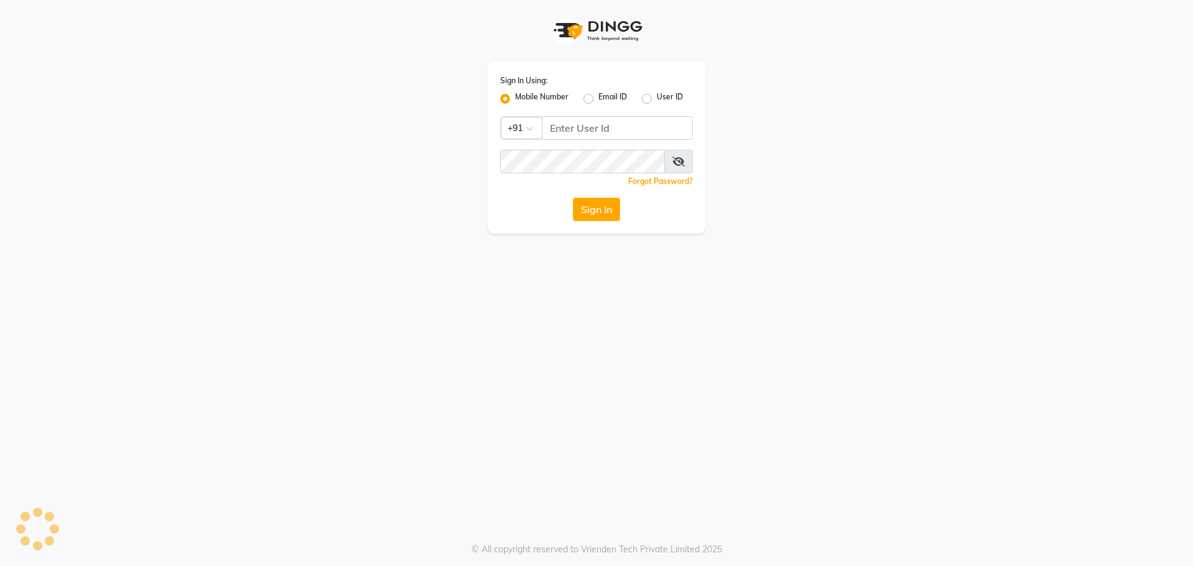  What do you see at coordinates (612, 99) in the screenshot?
I see `label: Email ID` at bounding box center [612, 99].